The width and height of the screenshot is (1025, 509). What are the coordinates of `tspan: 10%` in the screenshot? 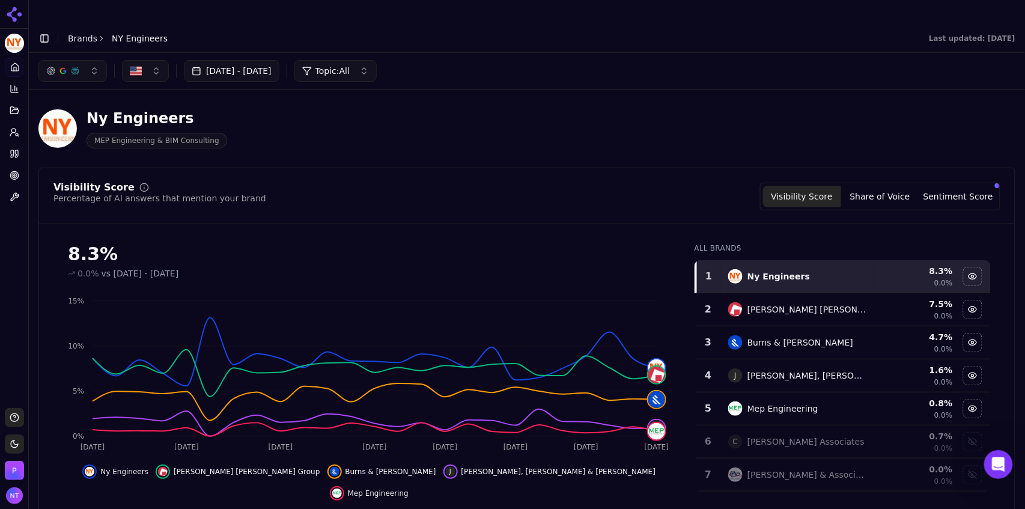 It's located at (76, 346).